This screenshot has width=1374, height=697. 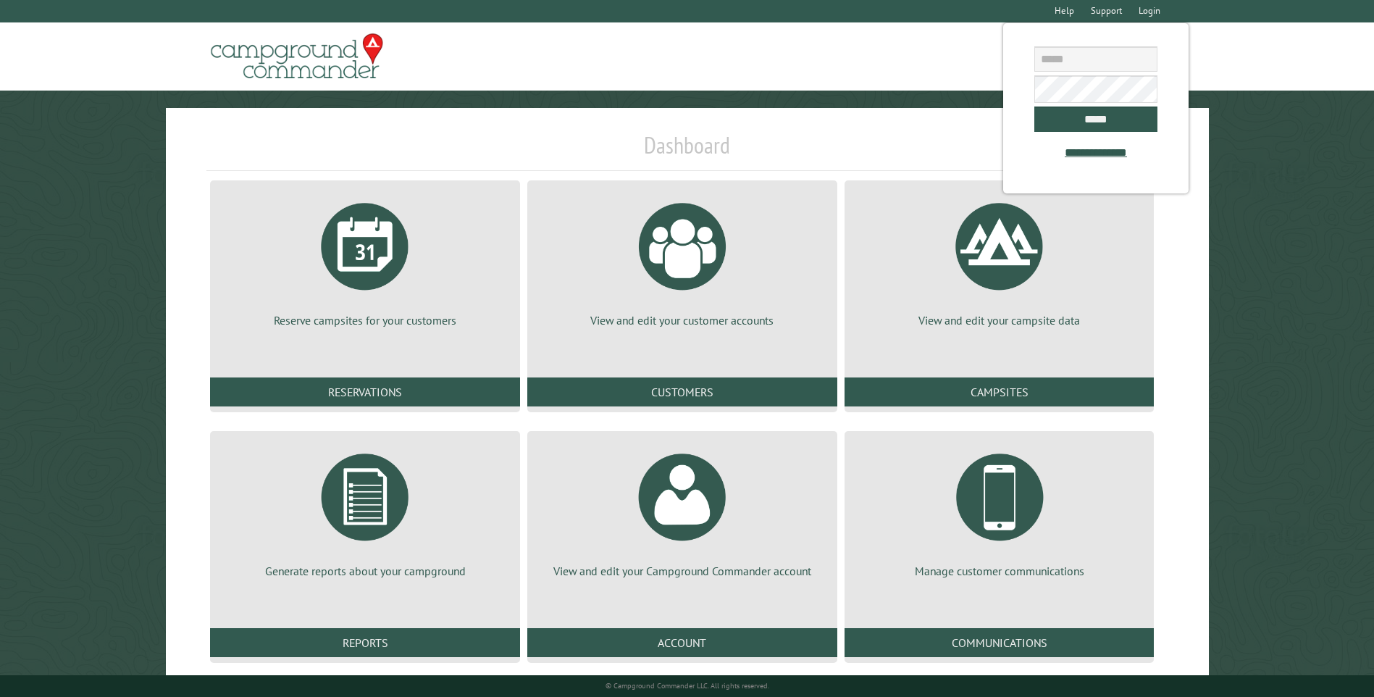 What do you see at coordinates (999, 392) in the screenshot?
I see `a: Campsites` at bounding box center [999, 392].